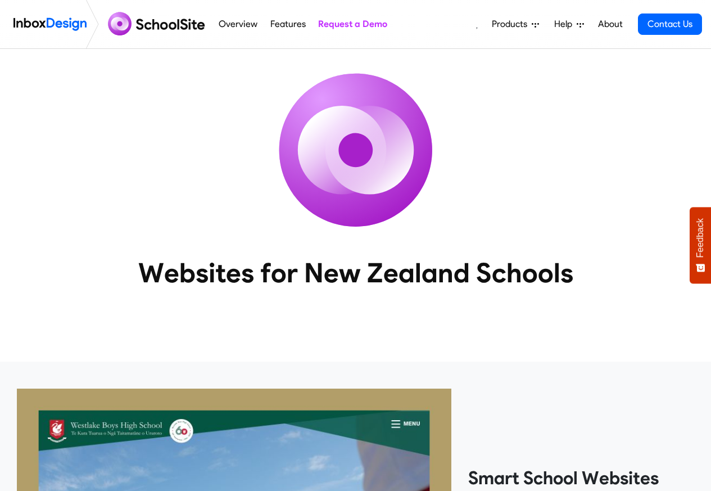  I want to click on a: Help, so click(569, 24).